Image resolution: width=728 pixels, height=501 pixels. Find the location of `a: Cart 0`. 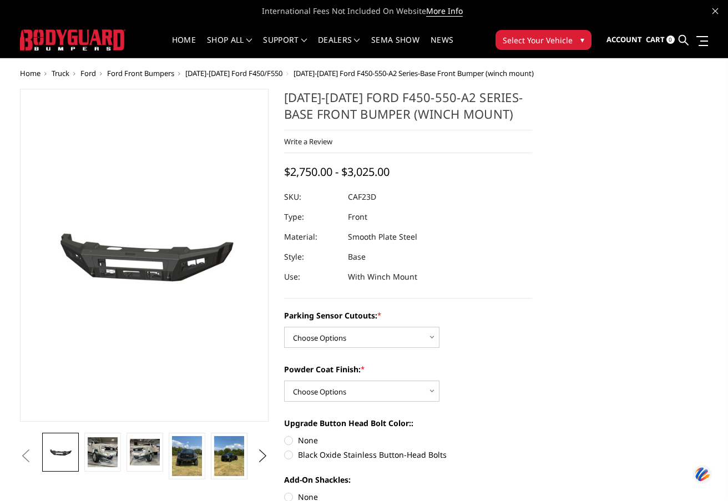

a: Cart 0 is located at coordinates (660, 40).